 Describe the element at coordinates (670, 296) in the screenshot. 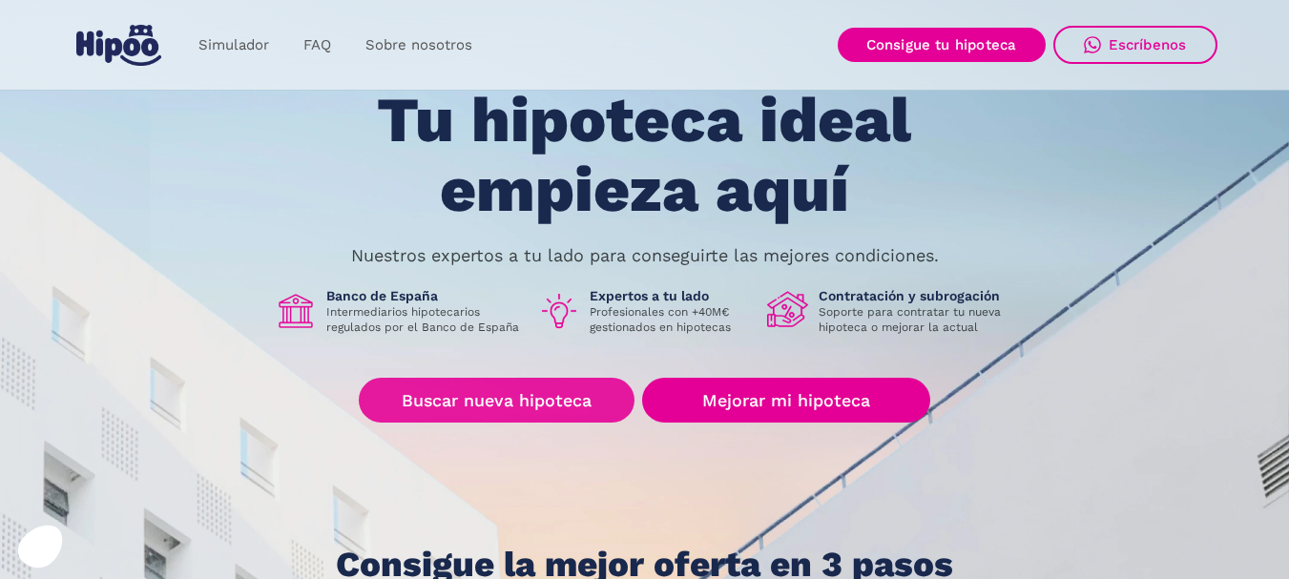

I see `h1: Expertos a tu lado` at that location.